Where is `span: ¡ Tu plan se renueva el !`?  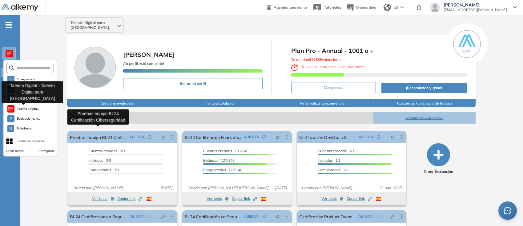 span: ¡ Tu plan se renueva el ! is located at coordinates (329, 67).